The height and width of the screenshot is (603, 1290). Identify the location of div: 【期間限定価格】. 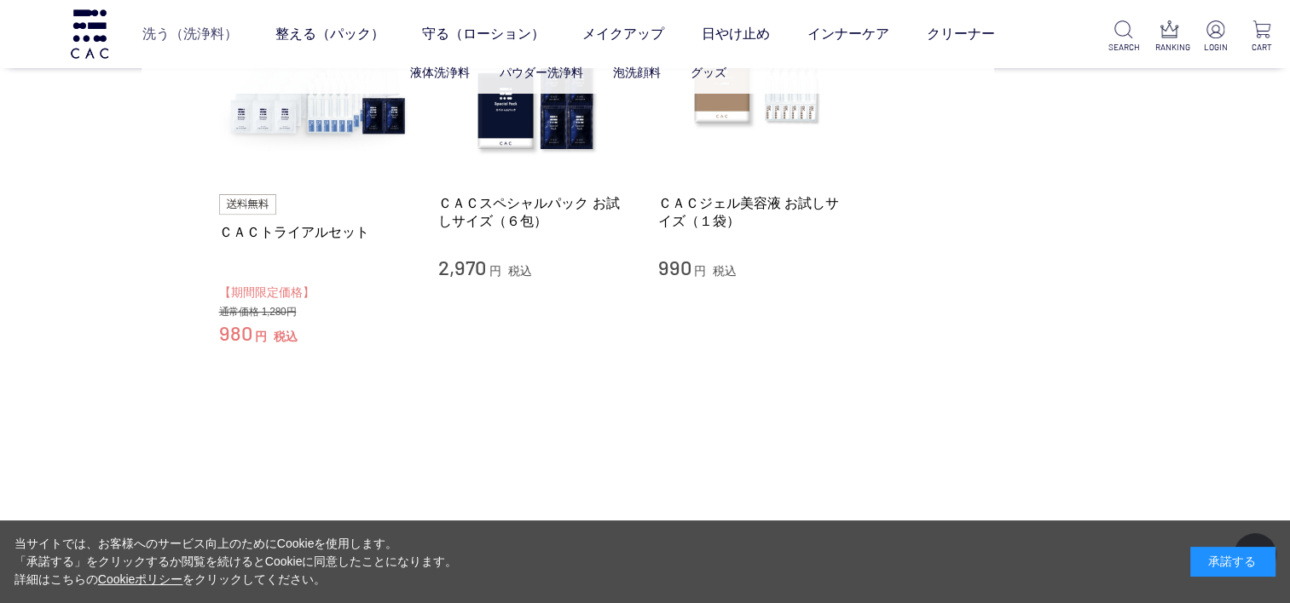
(316, 292).